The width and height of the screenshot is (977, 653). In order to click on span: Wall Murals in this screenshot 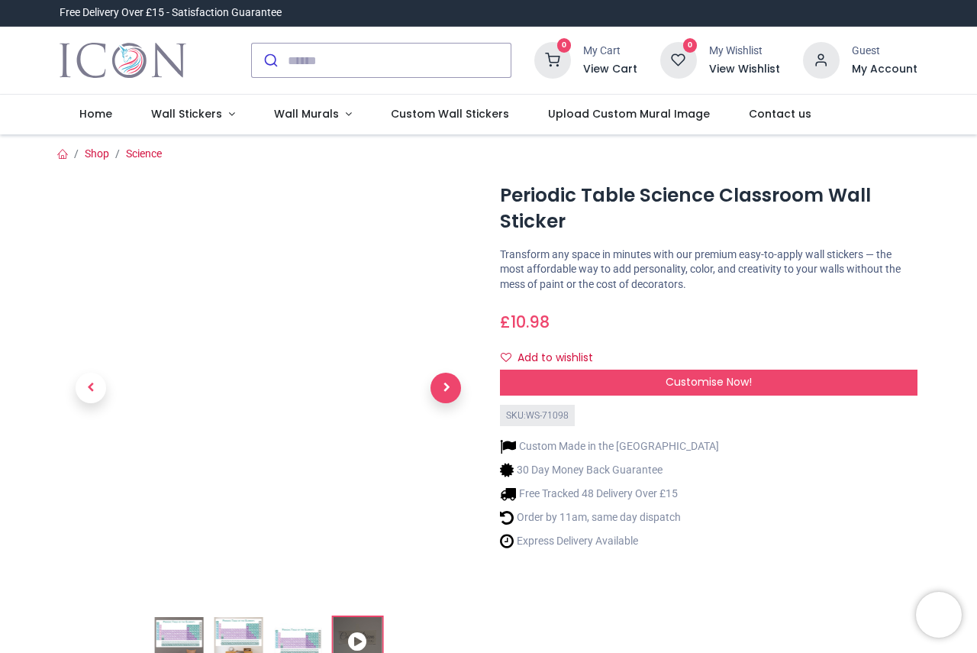, I will do `click(306, 114)`.